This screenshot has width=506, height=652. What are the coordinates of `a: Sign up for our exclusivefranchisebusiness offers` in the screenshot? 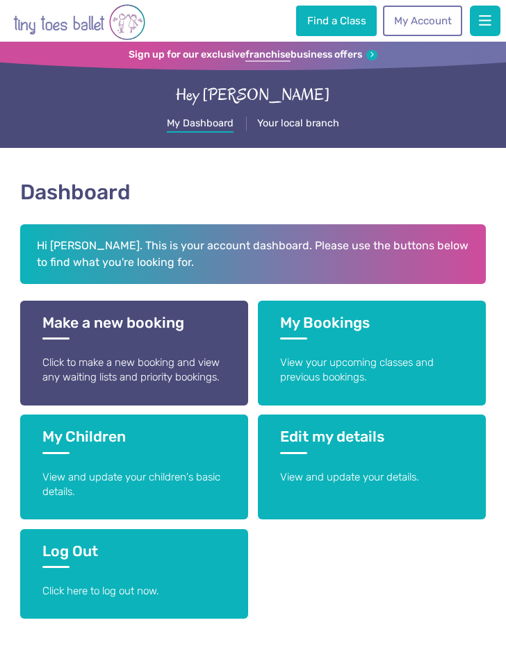 It's located at (253, 55).